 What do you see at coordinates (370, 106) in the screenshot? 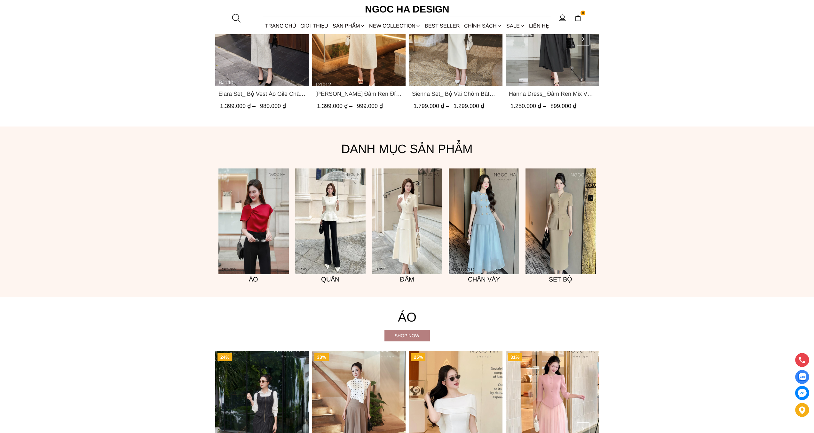
I see `span: 999.000 ₫` at bounding box center [370, 106].